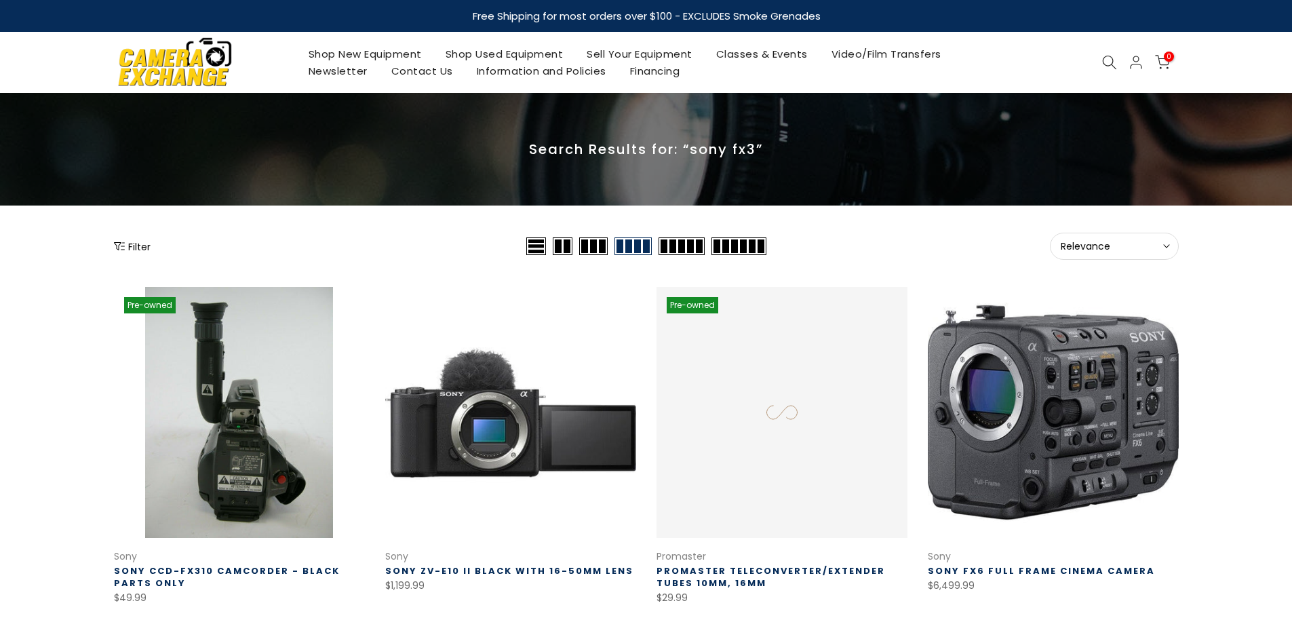  I want to click on a: Sony FX6 Full Frame Cinema Camera, so click(1041, 570).